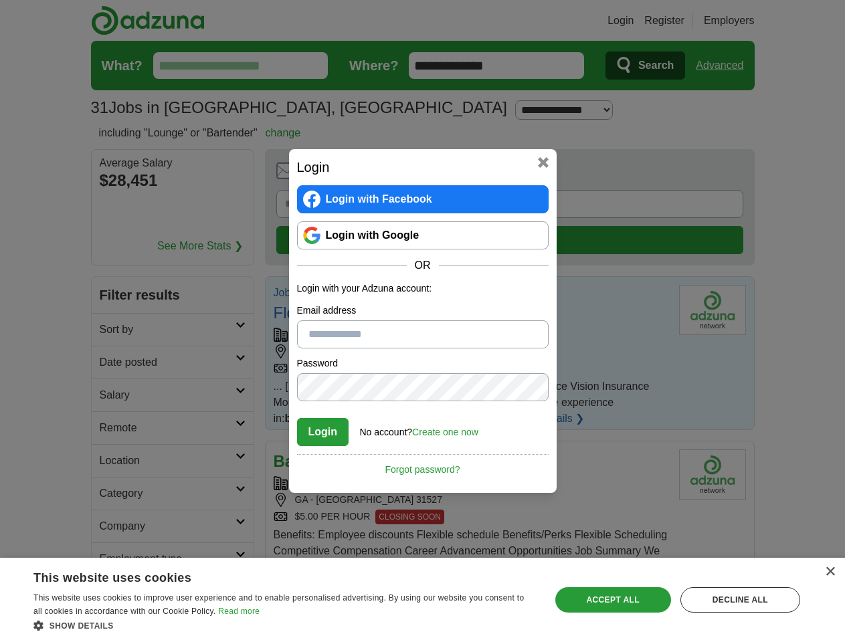 The width and height of the screenshot is (845, 642). Describe the element at coordinates (423, 236) in the screenshot. I see `a: Login with Google` at that location.